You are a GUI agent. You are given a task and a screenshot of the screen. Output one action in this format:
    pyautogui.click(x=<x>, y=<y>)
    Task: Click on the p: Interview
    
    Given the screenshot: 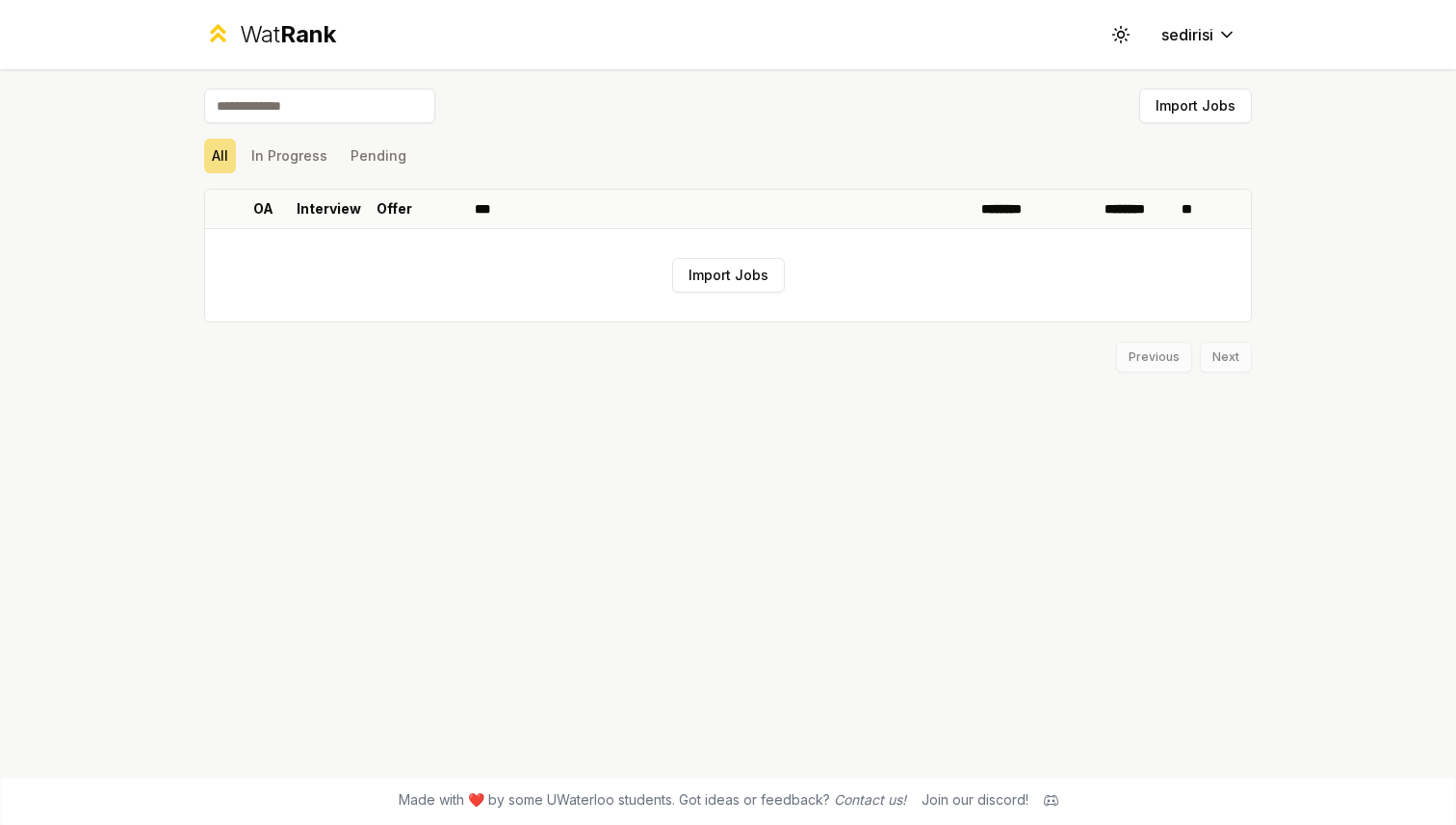 What is the action you would take?
    pyautogui.click(x=329, y=209)
    